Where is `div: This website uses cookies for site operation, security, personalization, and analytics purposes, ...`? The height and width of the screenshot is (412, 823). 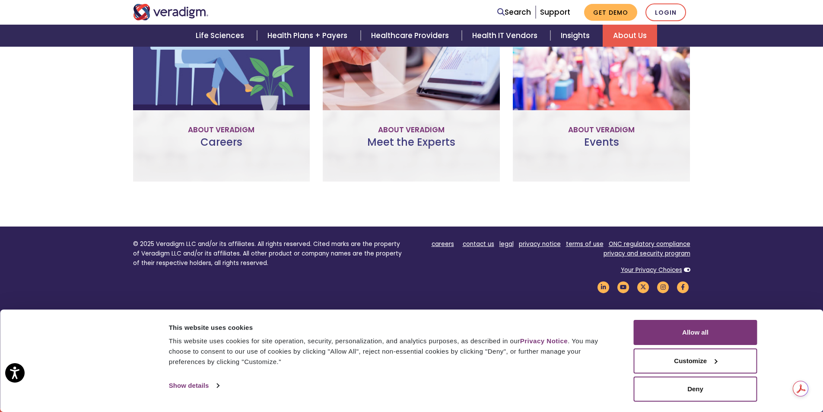
div: This website uses cookies for site operation, security, personalization, and analytics purposes, ... is located at coordinates (391, 351).